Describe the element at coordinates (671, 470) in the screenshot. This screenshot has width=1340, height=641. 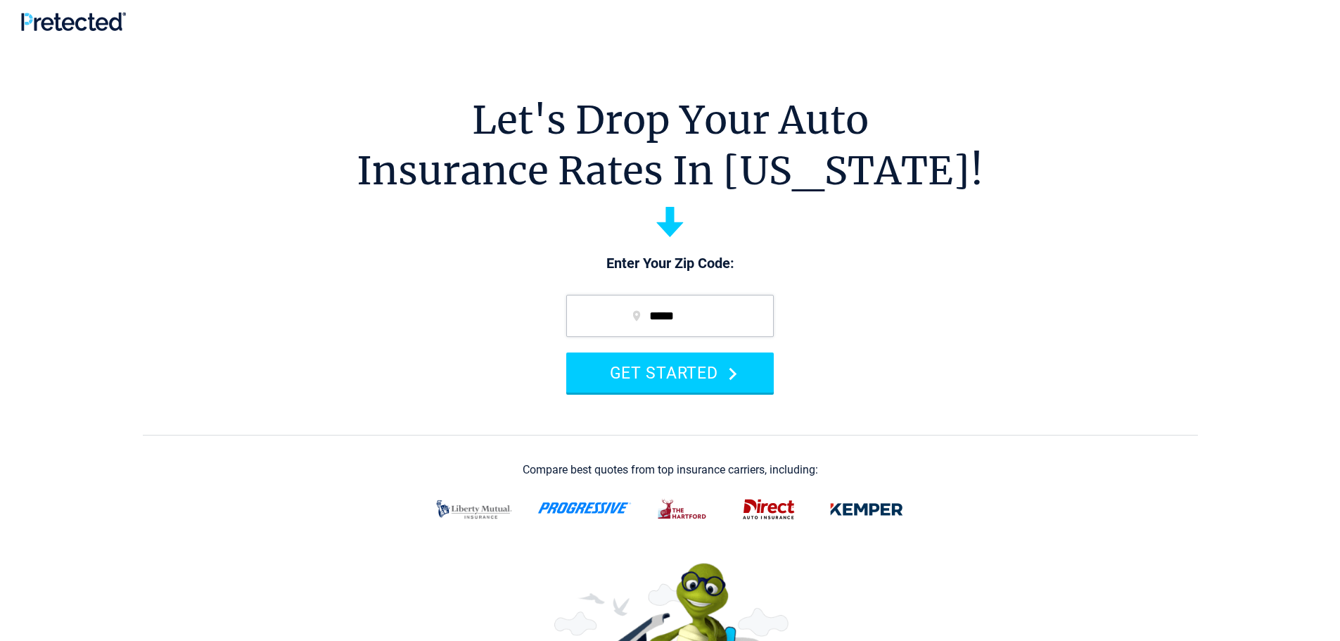
I see `div: Compare best quotes from top insurance carriers, including:` at that location.